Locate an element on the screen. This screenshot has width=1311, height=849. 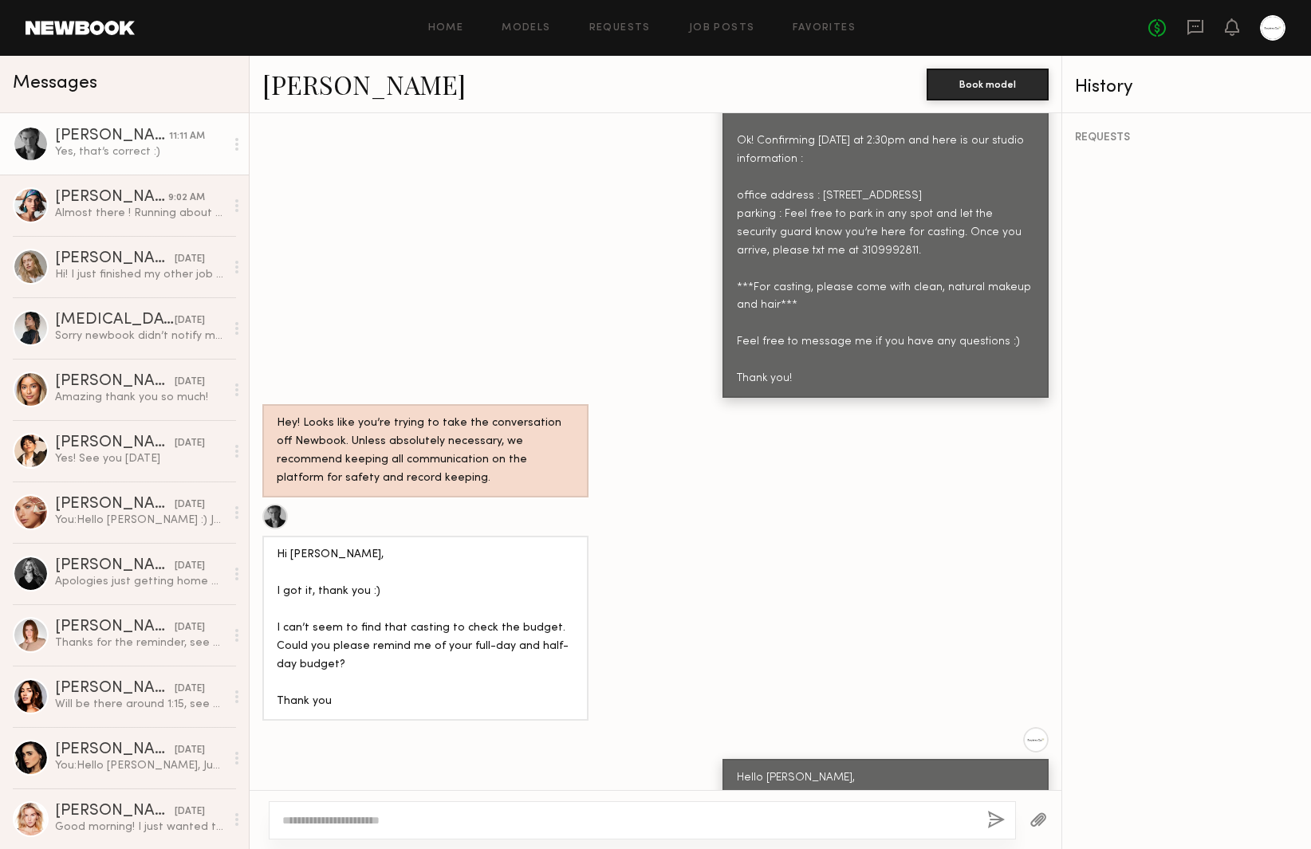
div: 9:02 AM is located at coordinates (187, 198).